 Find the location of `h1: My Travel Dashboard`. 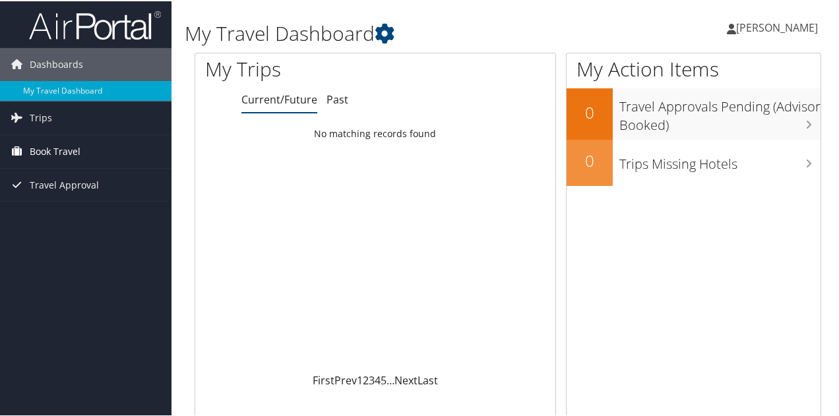

h1: My Travel Dashboard is located at coordinates (399, 32).